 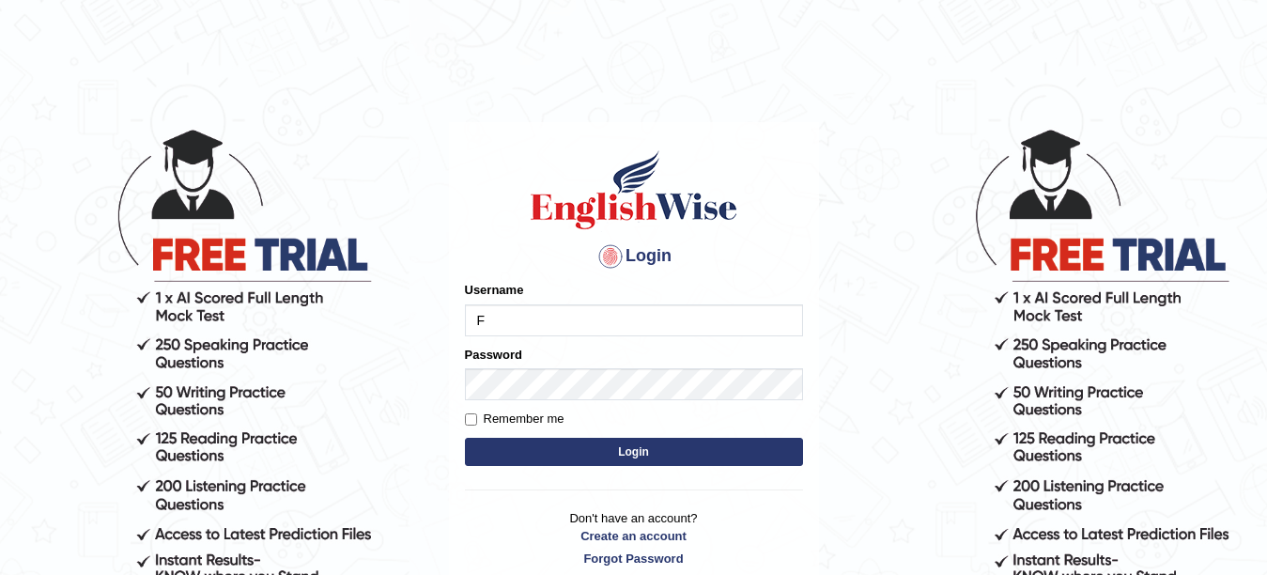 What do you see at coordinates (471, 419) in the screenshot?
I see `input: Remember me` at bounding box center [471, 419].